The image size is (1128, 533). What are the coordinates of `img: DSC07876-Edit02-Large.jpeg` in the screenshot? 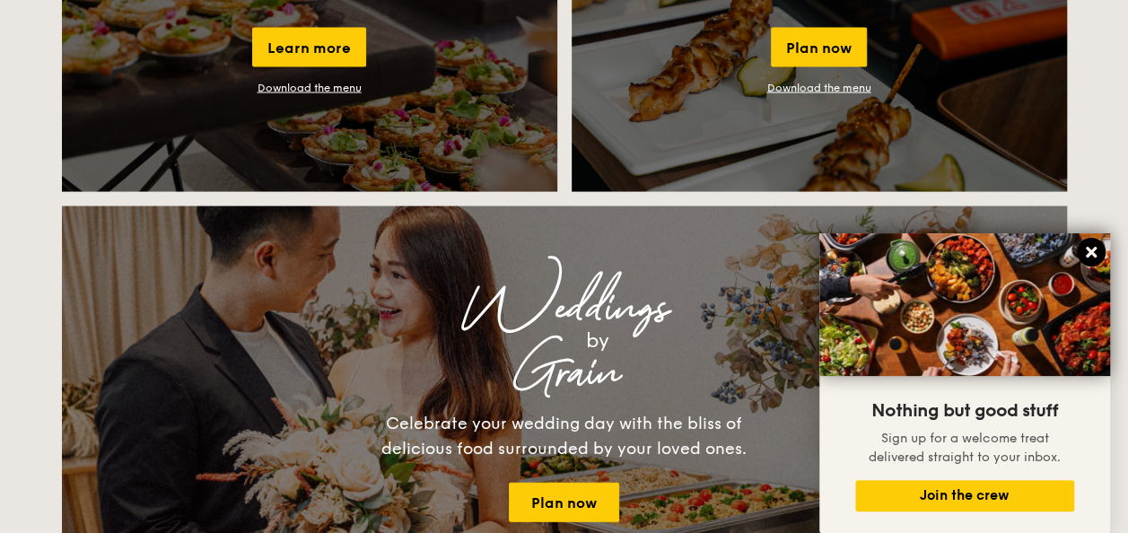 It's located at (964, 304).